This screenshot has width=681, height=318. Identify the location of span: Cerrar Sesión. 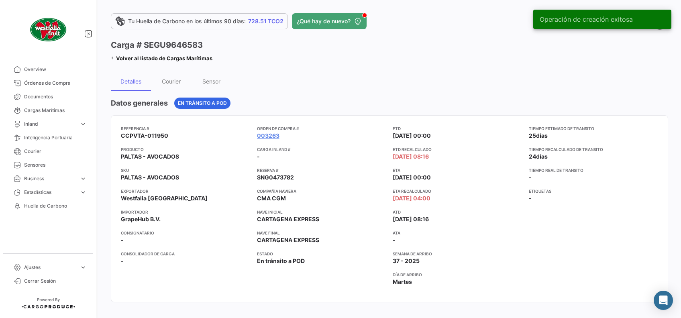
(55, 281).